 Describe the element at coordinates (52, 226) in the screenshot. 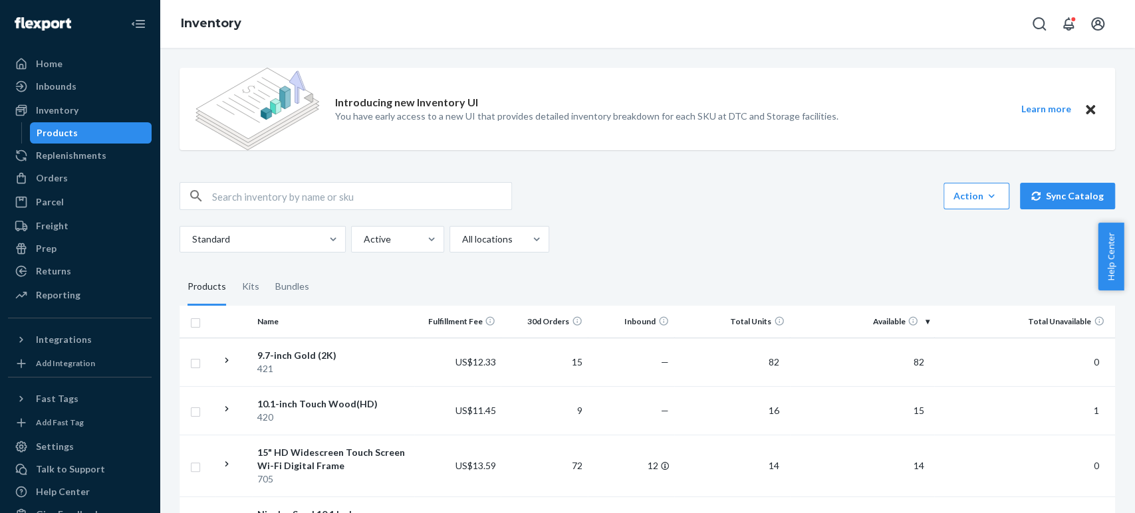

I see `div: Freight` at that location.